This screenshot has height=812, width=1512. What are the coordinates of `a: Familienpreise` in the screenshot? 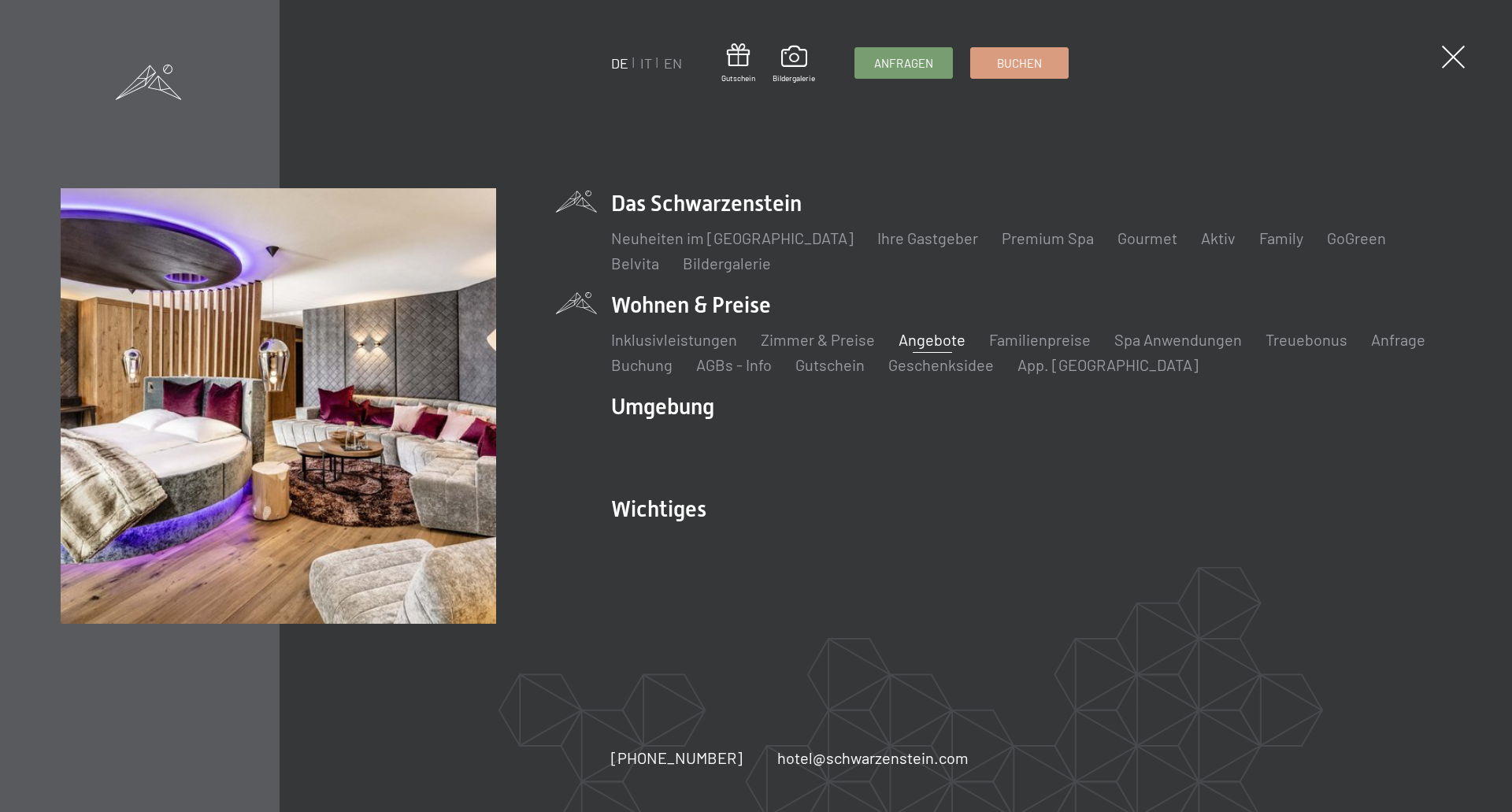 It's located at (1040, 340).